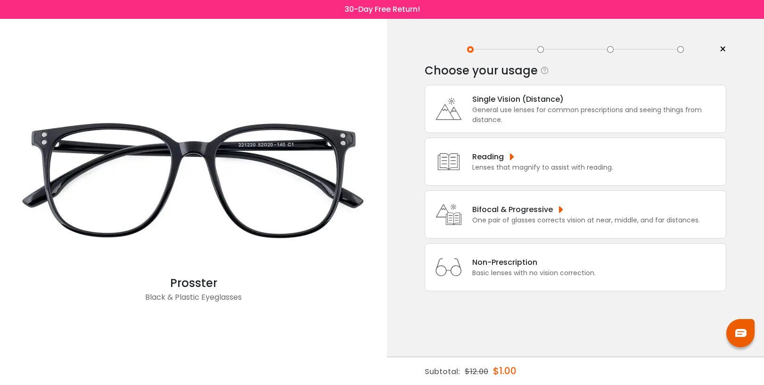 Image resolution: width=764 pixels, height=385 pixels. Describe the element at coordinates (542, 156) in the screenshot. I see `div: Reading` at that location.